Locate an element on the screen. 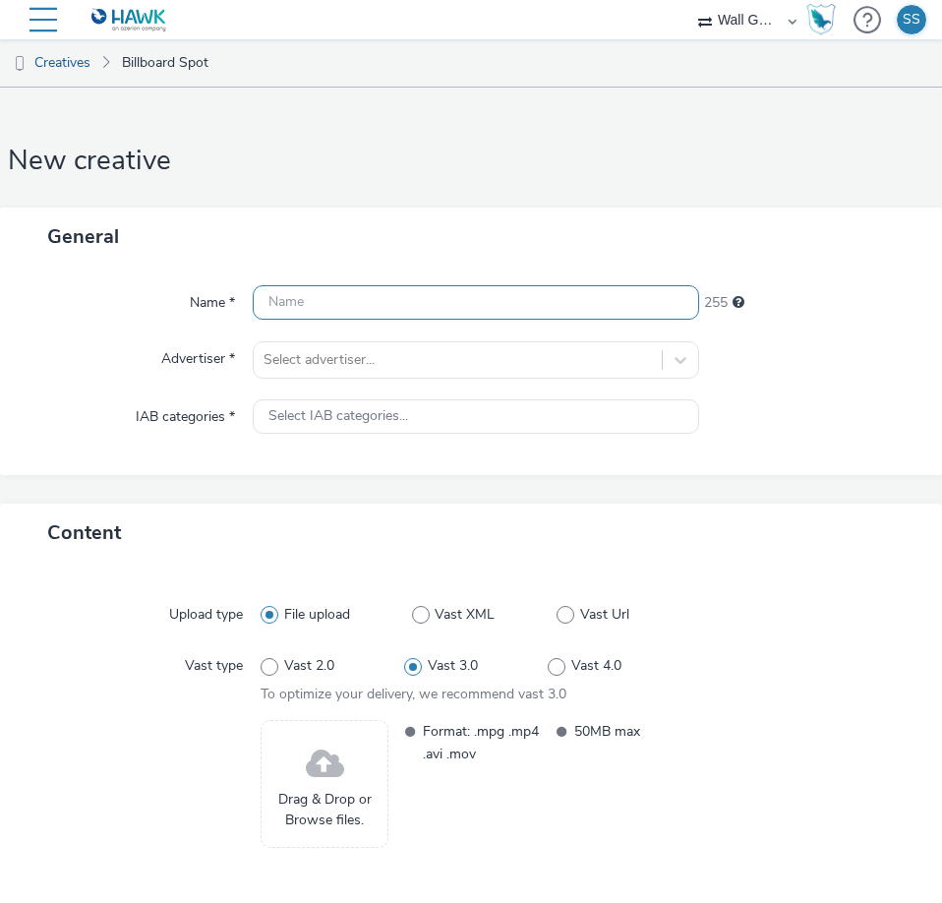  span: General is located at coordinates (83, 236).